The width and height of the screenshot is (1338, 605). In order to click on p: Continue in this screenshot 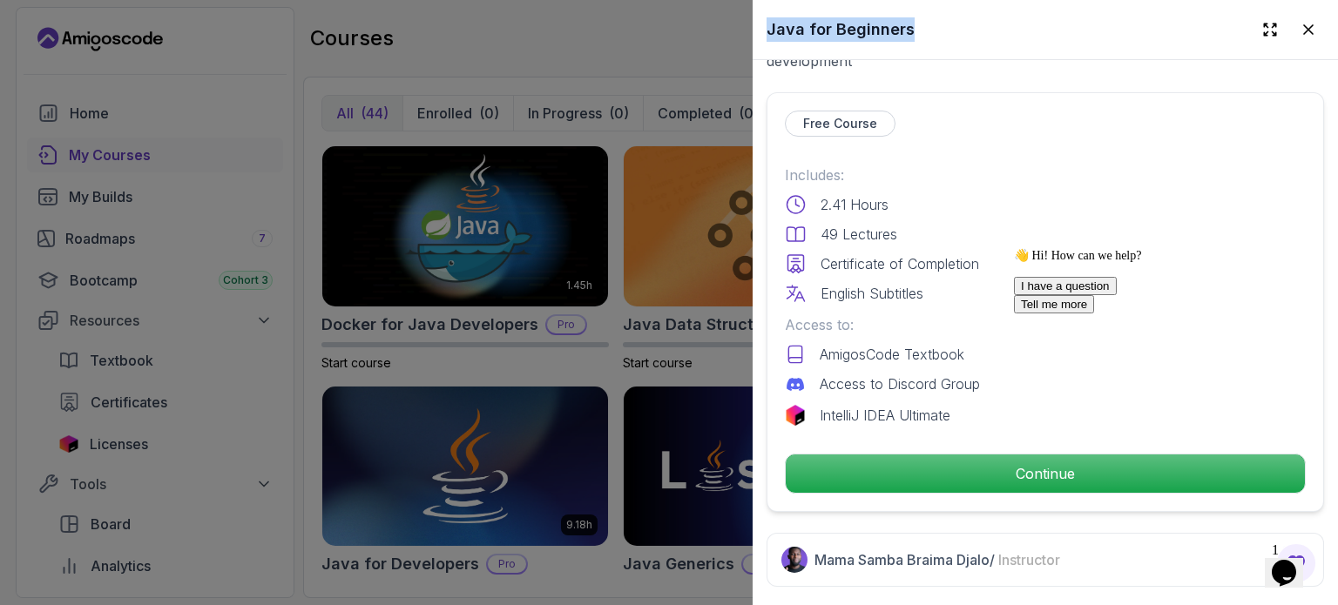, I will do `click(1045, 474)`.